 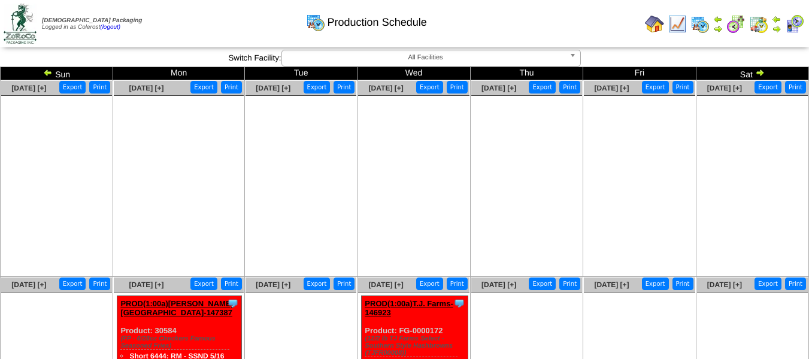 What do you see at coordinates (181, 342) in the screenshot?
I see `div: (FP - 6/28oz Checkers Famous Seasoned Fries)` at bounding box center [181, 342].